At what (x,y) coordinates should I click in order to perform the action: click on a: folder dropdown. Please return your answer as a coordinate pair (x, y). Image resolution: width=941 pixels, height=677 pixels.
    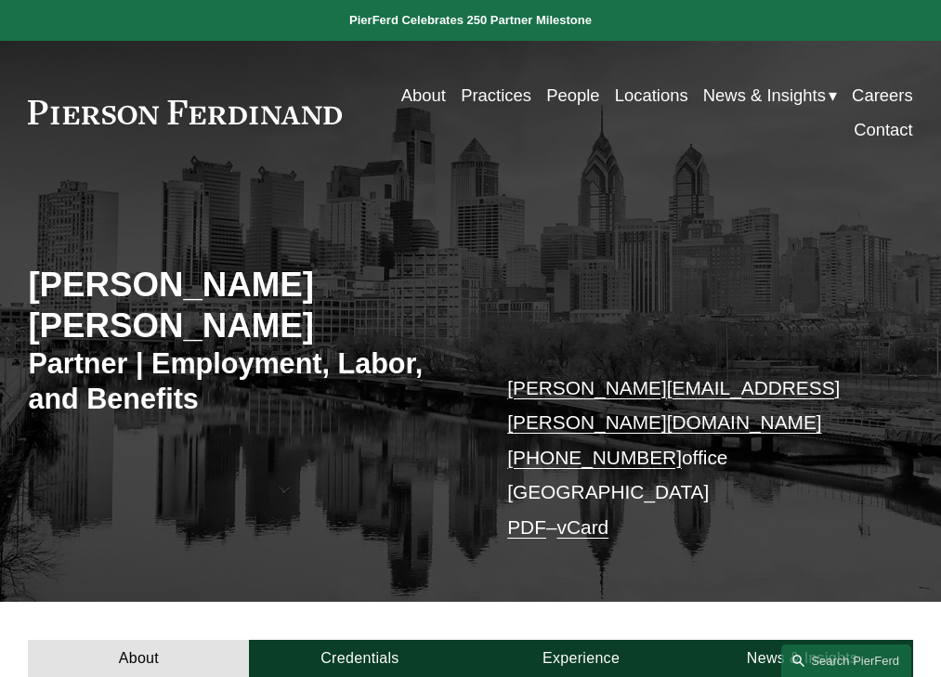
    Looking at the image, I should click on (770, 95).